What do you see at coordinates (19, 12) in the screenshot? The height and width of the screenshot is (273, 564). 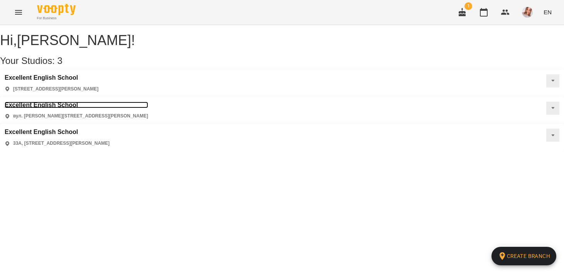 I see `button: Menu` at bounding box center [19, 12].